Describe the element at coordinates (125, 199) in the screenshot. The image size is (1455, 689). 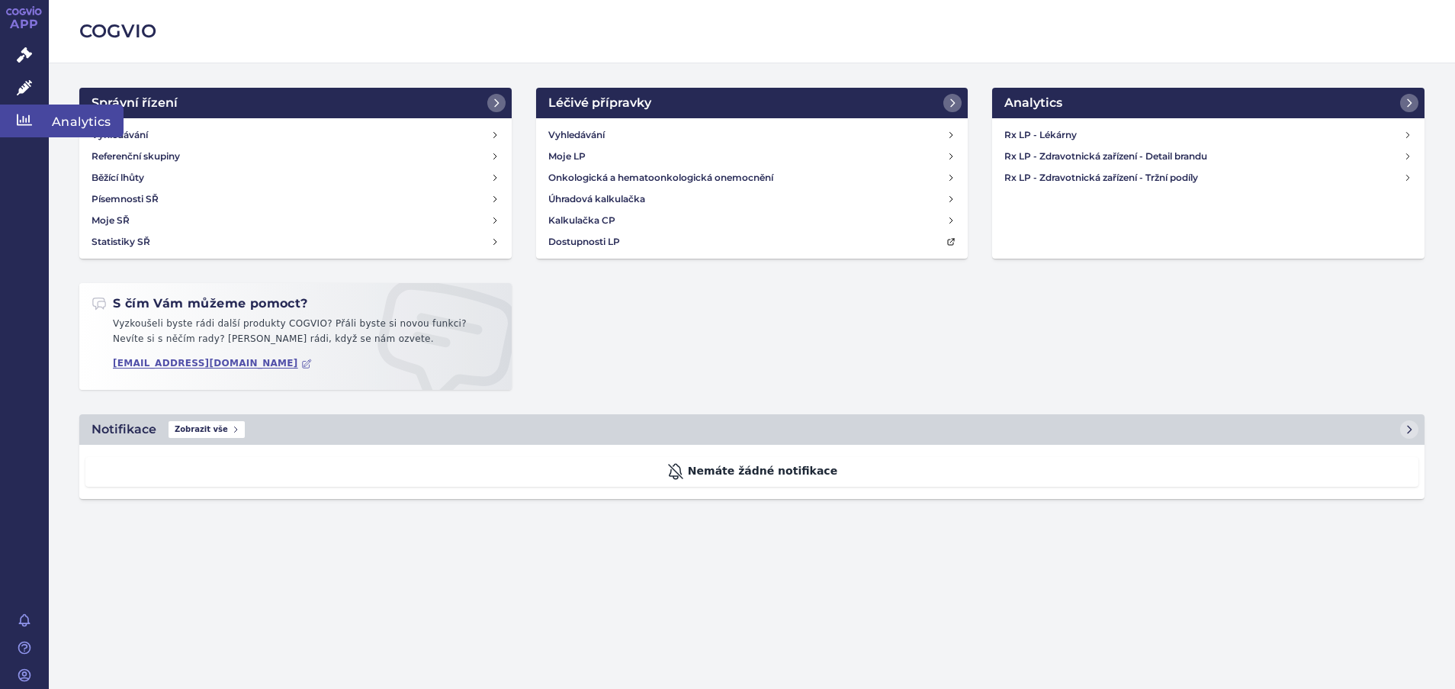
I see `h4: Písemnosti SŘ` at that location.